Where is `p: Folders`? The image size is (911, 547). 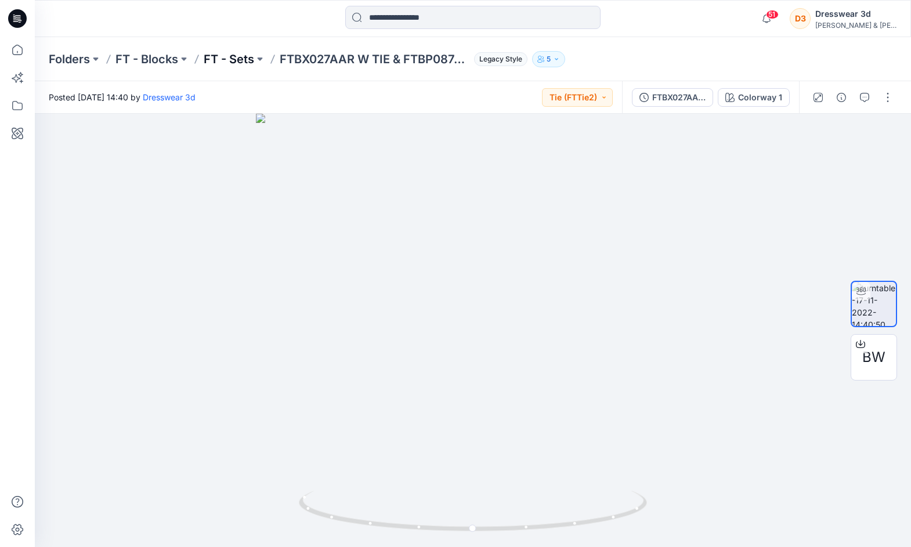
p: Folders is located at coordinates (69, 59).